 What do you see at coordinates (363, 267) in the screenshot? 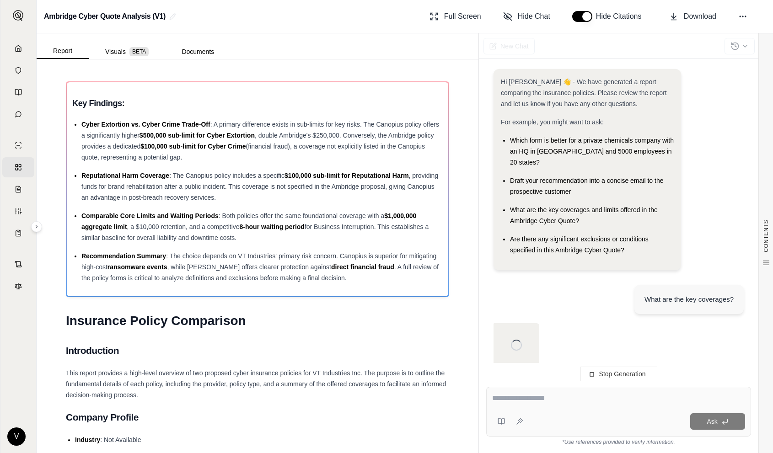
I see `span: direct financial fraud` at bounding box center [363, 267].